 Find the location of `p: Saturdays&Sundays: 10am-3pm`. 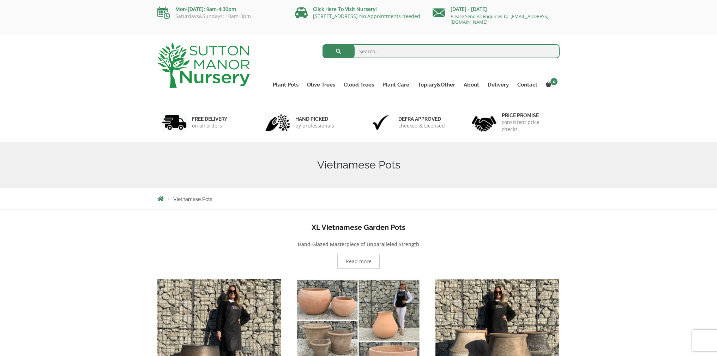

p: Saturdays&Sundays: 10am-3pm is located at coordinates (221, 16).